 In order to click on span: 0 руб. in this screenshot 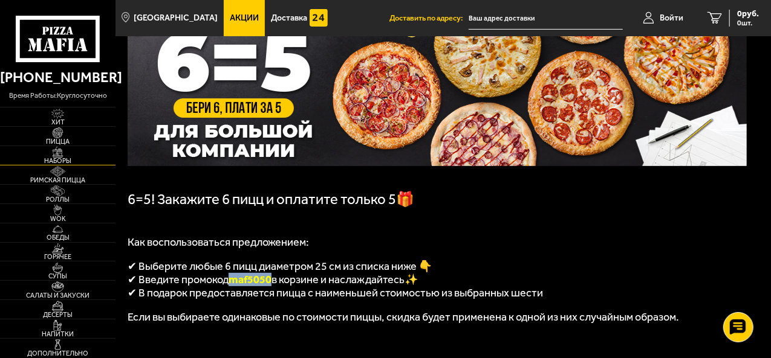, I will do `click(748, 14)`.